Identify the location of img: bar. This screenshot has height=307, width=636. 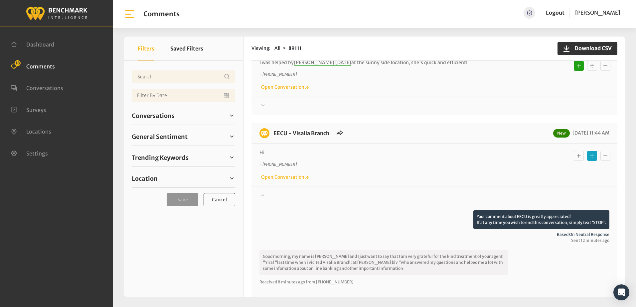
(129, 14).